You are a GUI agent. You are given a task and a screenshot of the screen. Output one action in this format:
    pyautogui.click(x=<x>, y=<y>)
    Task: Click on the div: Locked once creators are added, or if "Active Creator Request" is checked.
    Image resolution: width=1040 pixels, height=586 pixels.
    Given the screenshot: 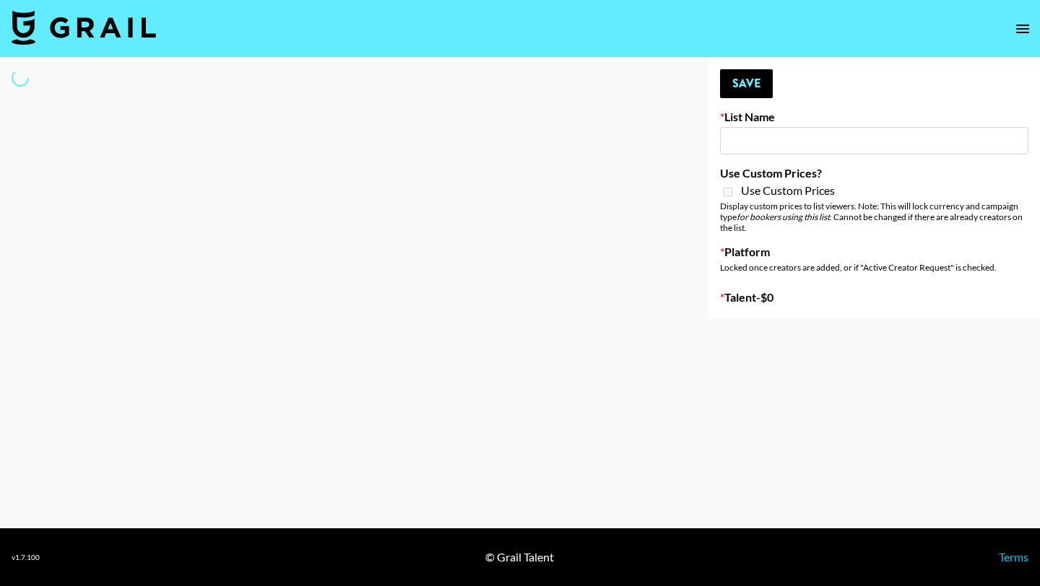 What is the action you would take?
    pyautogui.click(x=874, y=267)
    